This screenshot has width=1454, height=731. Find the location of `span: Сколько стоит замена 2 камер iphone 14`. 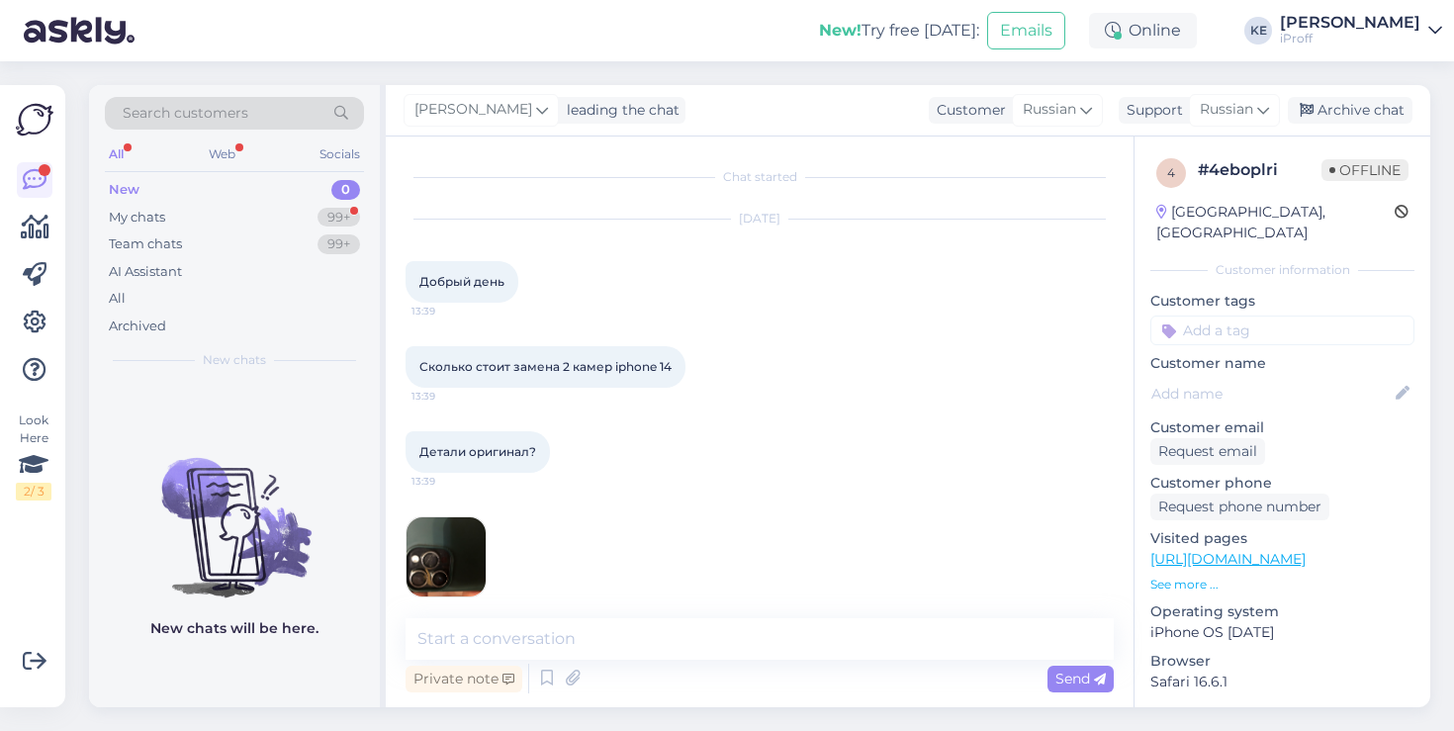

span: Сколько стоит замена 2 камер iphone 14 is located at coordinates (545, 366).